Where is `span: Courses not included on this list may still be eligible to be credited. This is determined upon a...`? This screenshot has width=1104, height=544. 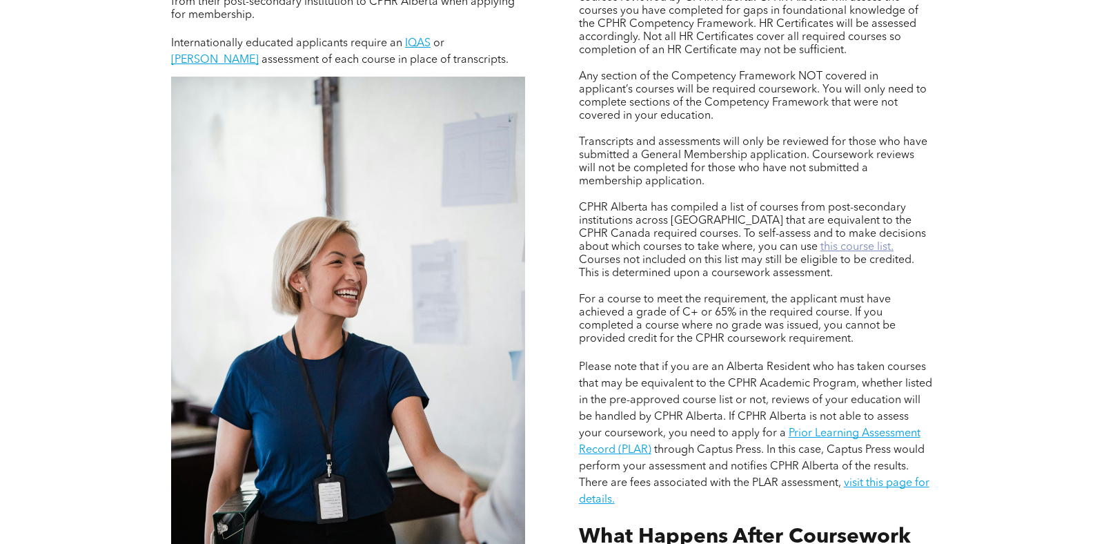 span: Courses not included on this list may still be eligible to be credited. This is determined upon a... is located at coordinates (746, 266).